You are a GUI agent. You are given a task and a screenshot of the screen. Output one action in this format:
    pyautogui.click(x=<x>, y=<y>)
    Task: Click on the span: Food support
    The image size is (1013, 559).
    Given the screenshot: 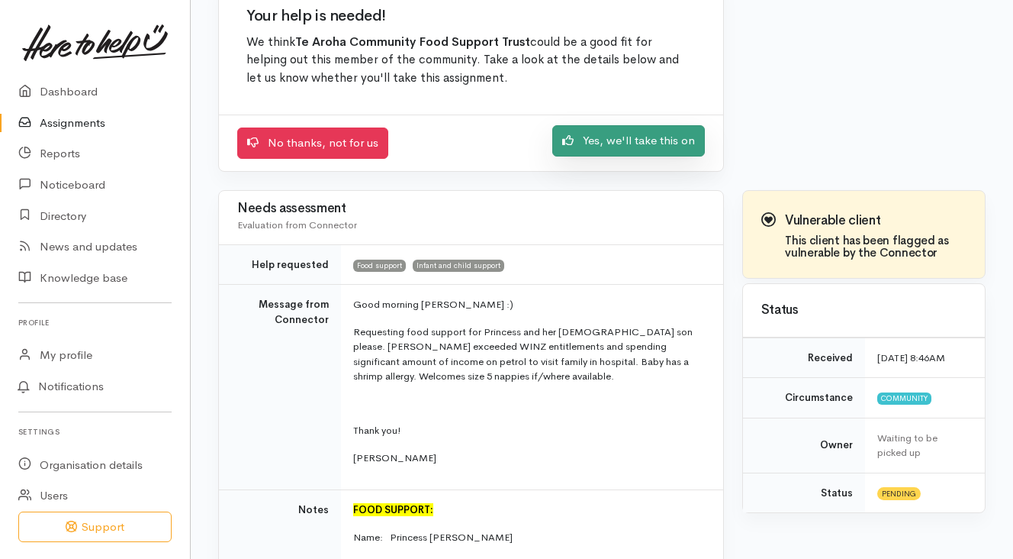 What is the action you would take?
    pyautogui.click(x=379, y=266)
    